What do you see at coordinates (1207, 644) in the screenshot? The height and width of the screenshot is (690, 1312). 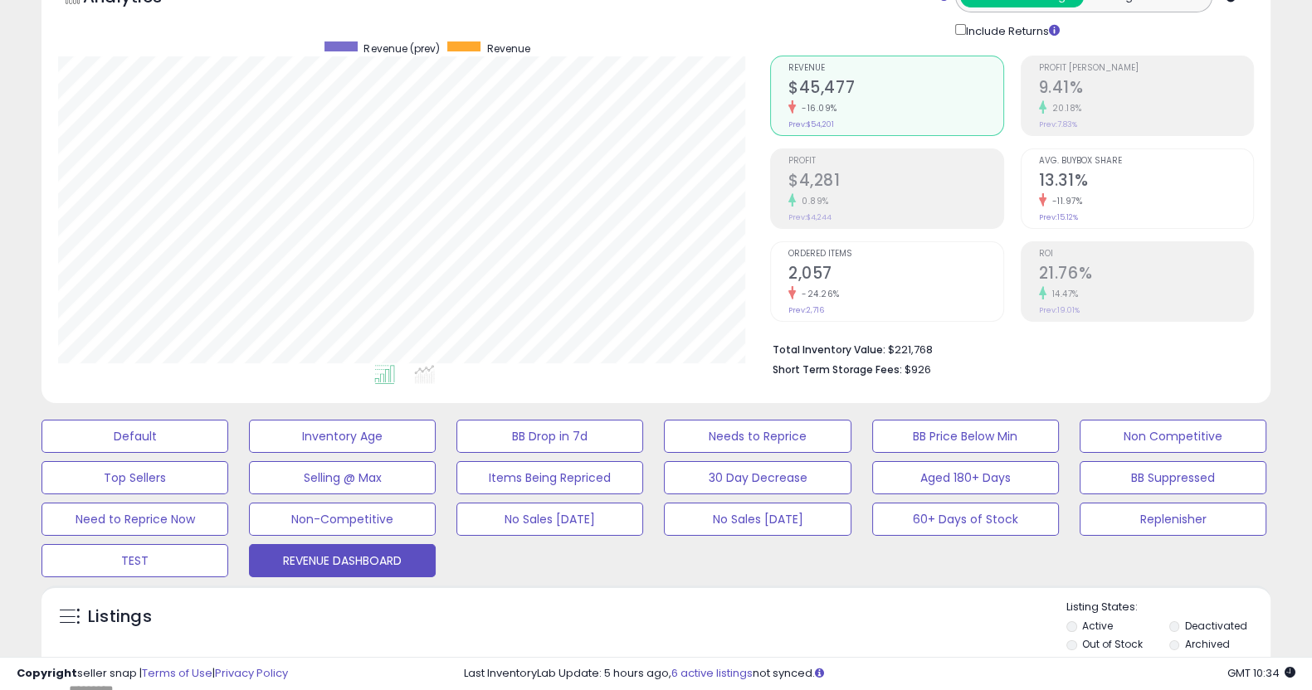 I see `label: Archived` at bounding box center [1207, 644].